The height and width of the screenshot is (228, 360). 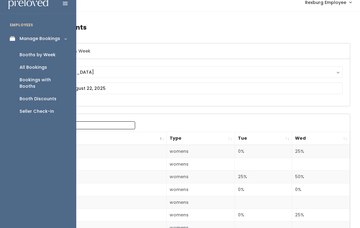 I want to click on div: Booth Discounts, so click(x=38, y=99).